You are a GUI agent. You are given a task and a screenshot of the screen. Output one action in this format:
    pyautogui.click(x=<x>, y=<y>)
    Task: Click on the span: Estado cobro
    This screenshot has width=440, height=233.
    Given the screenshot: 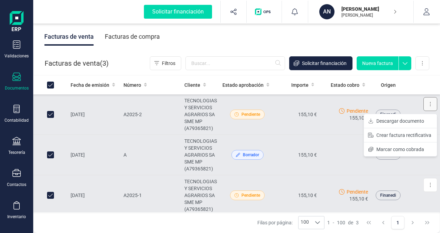 What is the action you would take?
    pyautogui.click(x=345, y=85)
    